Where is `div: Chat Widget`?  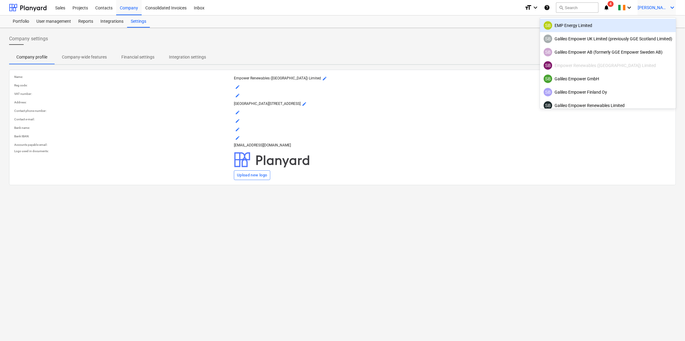 div: Chat Widget is located at coordinates (670, 327).